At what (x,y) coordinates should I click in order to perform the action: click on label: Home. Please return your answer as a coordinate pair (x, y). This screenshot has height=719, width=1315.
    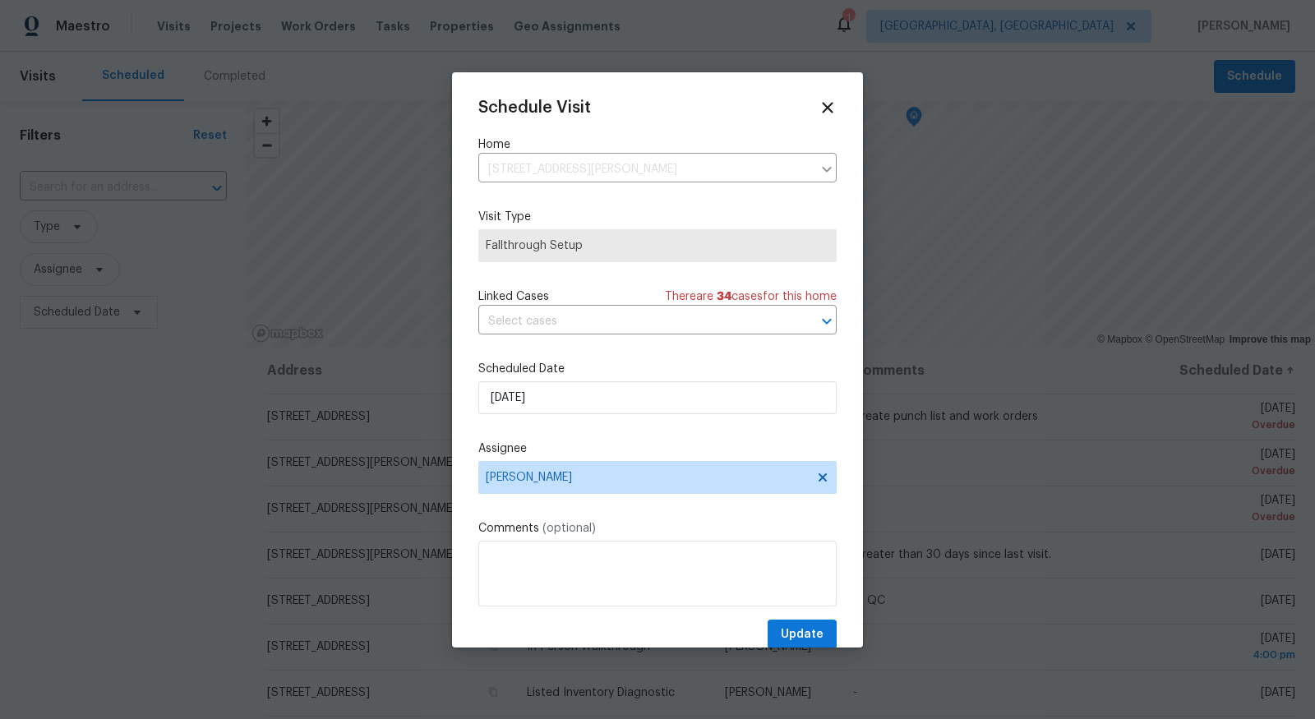
    Looking at the image, I should click on (658, 145).